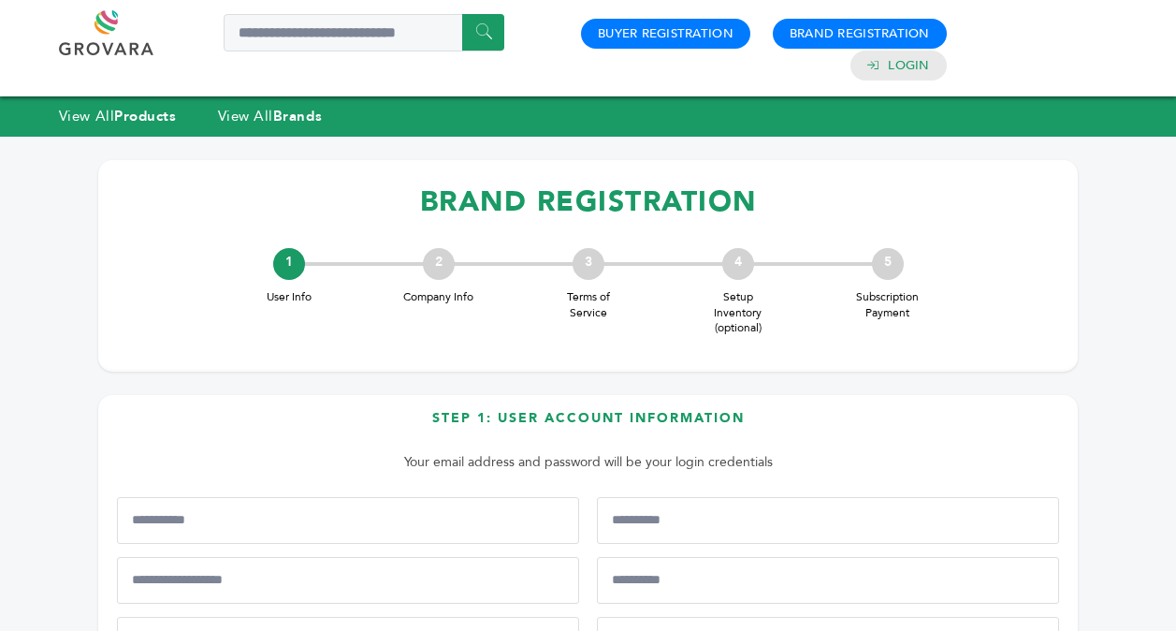 The image size is (1176, 631). What do you see at coordinates (738, 264) in the screenshot?
I see `div: 4` at bounding box center [738, 264].